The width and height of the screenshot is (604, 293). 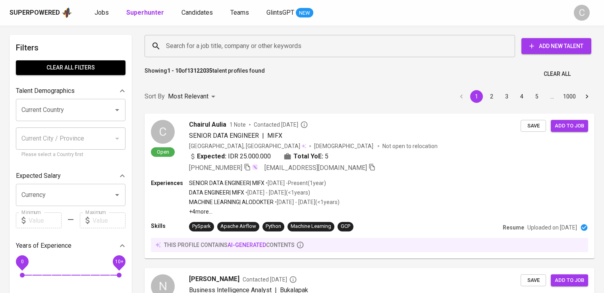 What do you see at coordinates (557, 74) in the screenshot?
I see `button: Clear All` at bounding box center [557, 74].